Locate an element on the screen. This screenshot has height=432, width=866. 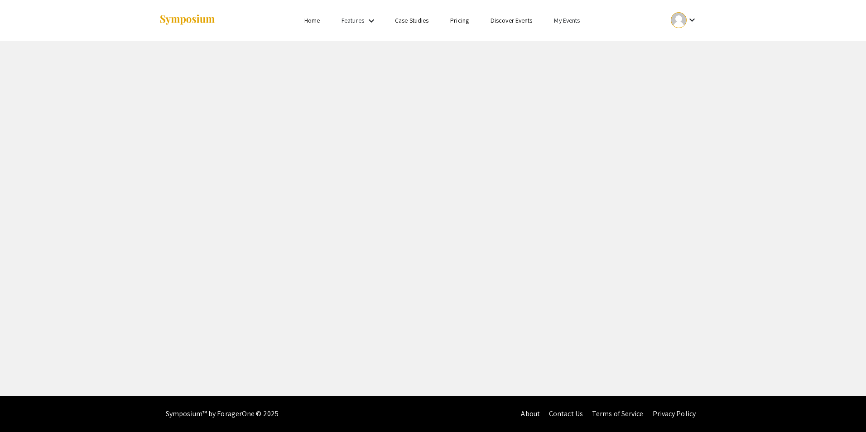
mat-icon: Expand Features list is located at coordinates (371, 21).